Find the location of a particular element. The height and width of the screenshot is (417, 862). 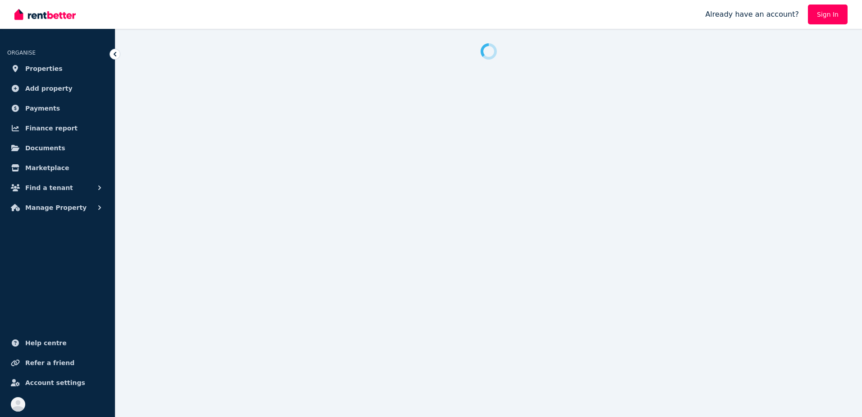

span: Help centre is located at coordinates (46, 343).